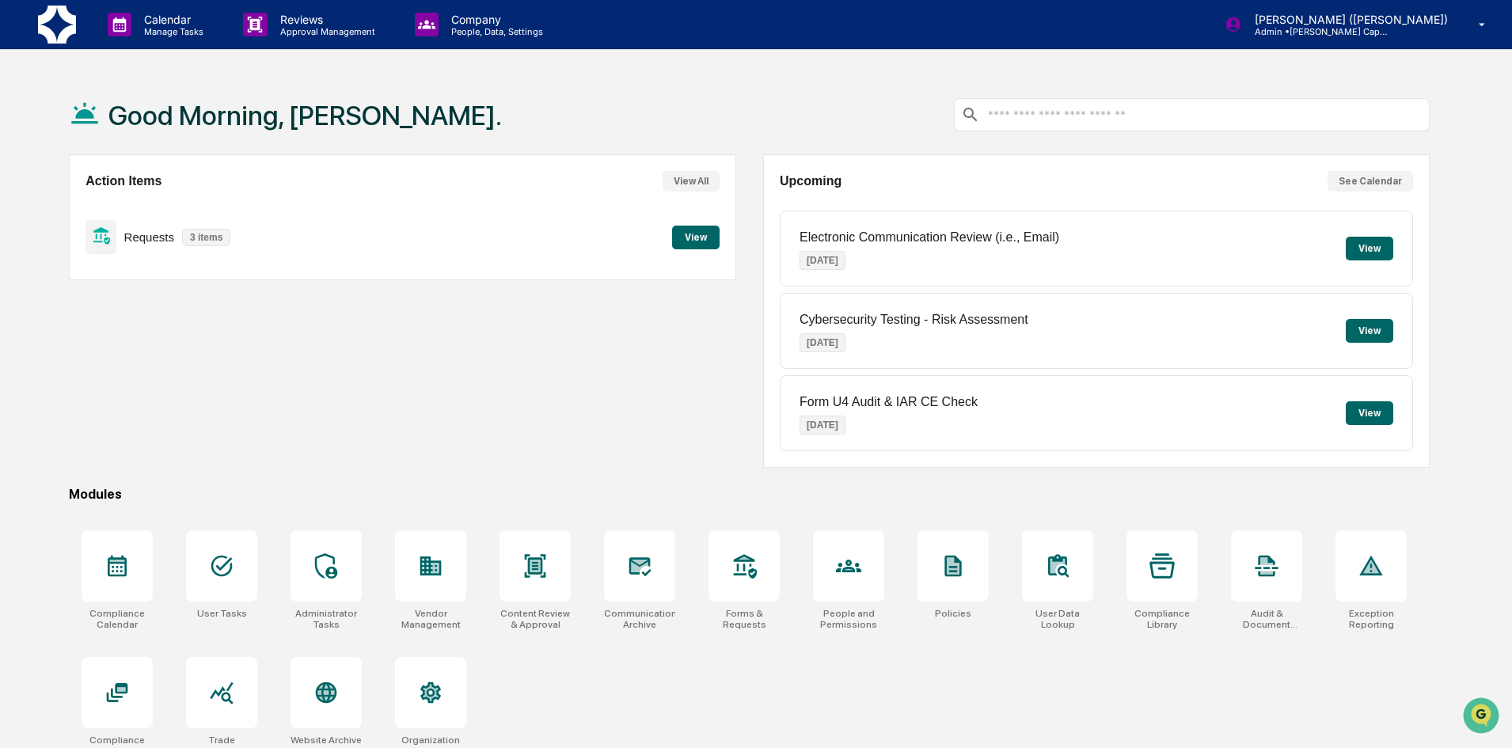 This screenshot has height=748, width=1512. Describe the element at coordinates (744, 619) in the screenshot. I see `div: Forms & Requests` at that location.